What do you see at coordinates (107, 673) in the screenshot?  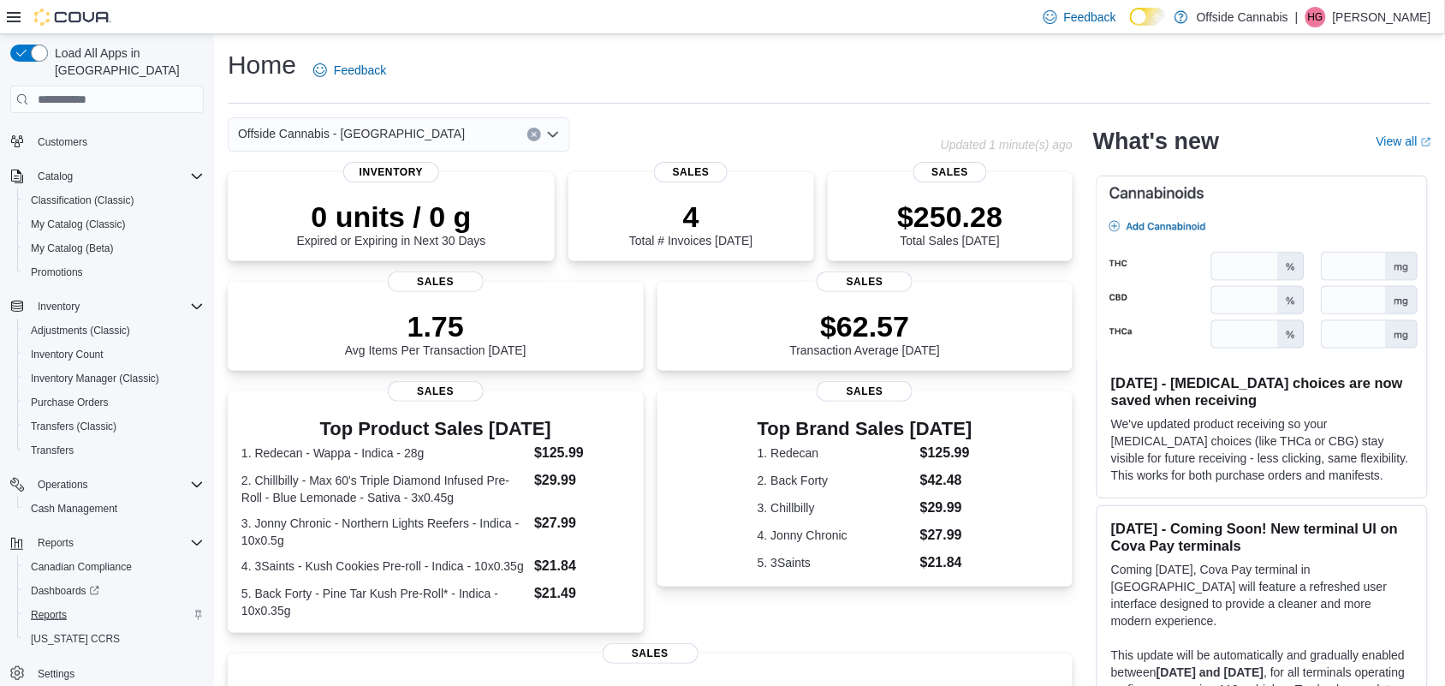 I see `button: Settings` at bounding box center [107, 673].